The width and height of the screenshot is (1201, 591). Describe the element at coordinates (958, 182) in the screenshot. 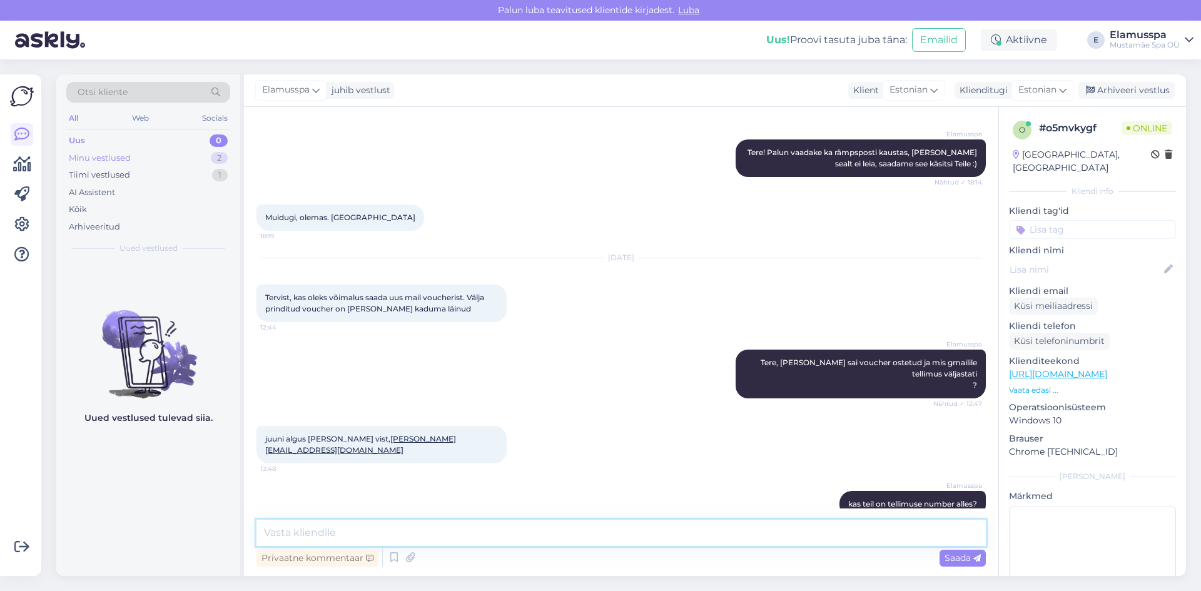

I see `span: Nähtud ✓ 18:14` at that location.